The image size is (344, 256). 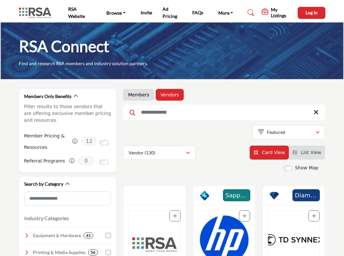 What do you see at coordinates (273, 153) in the screenshot?
I see `span: Card View` at bounding box center [273, 153].